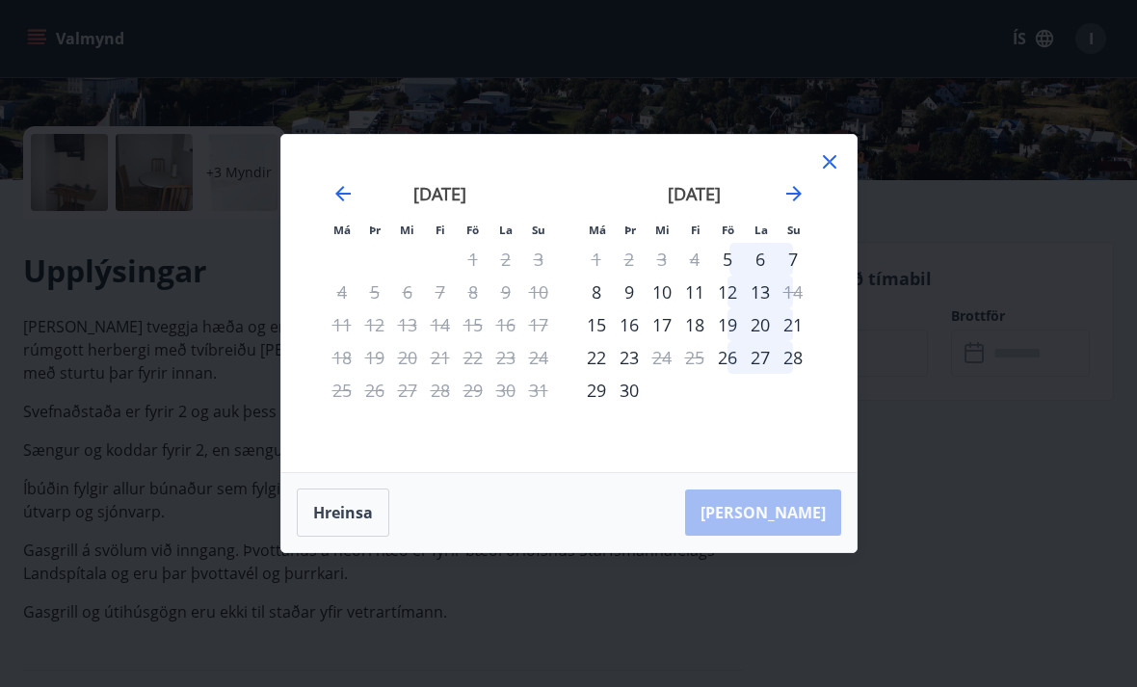 This screenshot has height=687, width=1137. Describe the element at coordinates (760, 292) in the screenshot. I see `td: Choose laugardagur, 13. september 2025 as your check-in date. It’s available.` at that location.